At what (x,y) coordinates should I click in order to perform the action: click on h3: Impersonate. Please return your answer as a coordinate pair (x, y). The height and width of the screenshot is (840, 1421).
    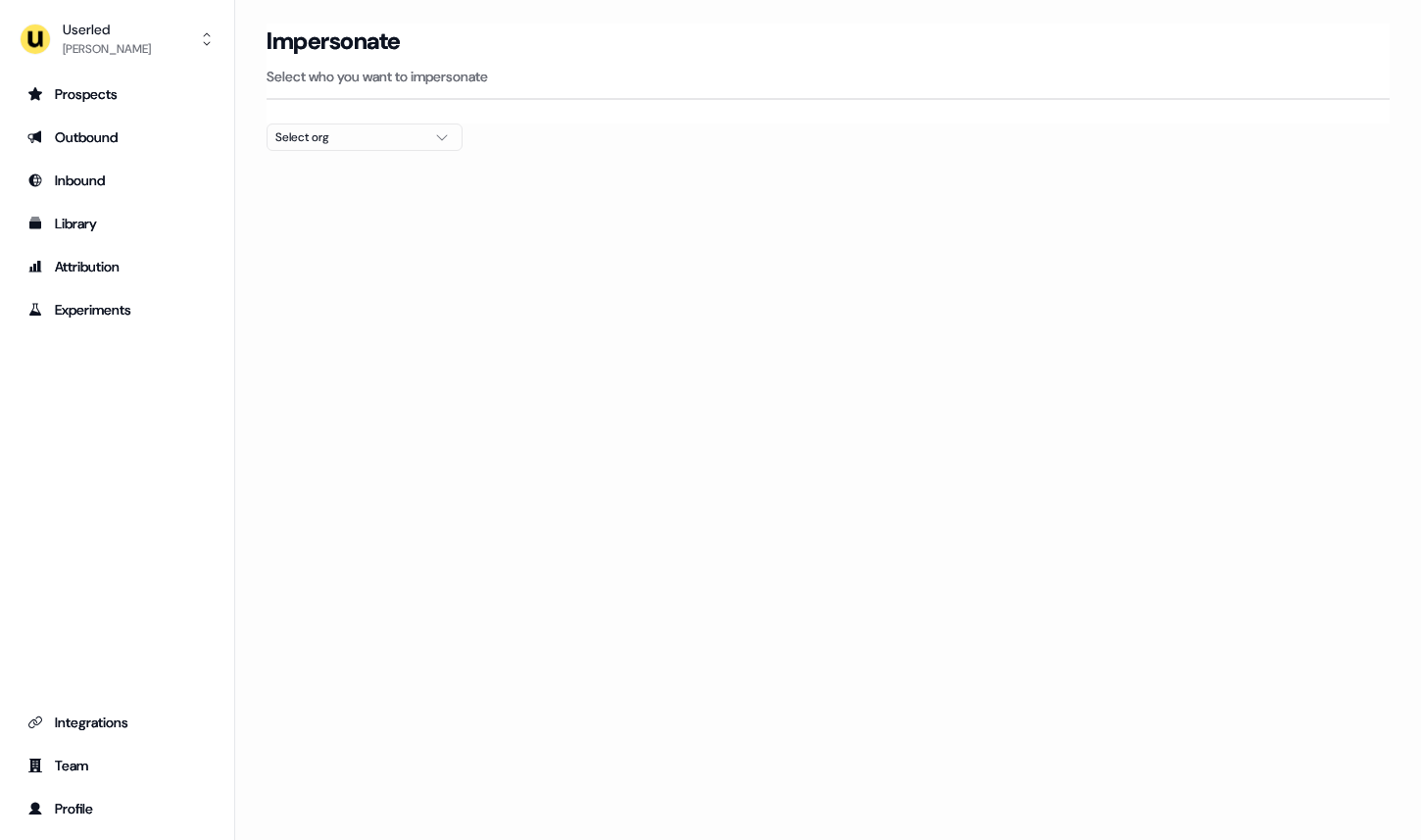
    Looking at the image, I should click on (333, 41).